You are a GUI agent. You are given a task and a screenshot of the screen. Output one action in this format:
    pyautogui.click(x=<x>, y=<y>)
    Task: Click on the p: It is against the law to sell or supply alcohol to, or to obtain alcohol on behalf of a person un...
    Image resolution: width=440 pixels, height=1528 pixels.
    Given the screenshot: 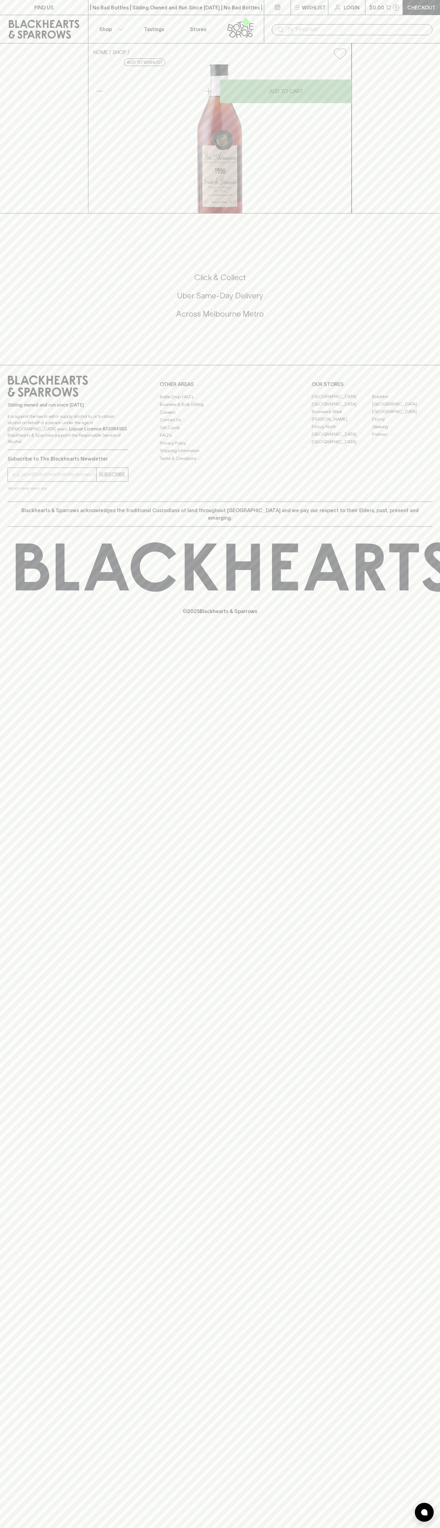 What is the action you would take?
    pyautogui.click(x=68, y=429)
    